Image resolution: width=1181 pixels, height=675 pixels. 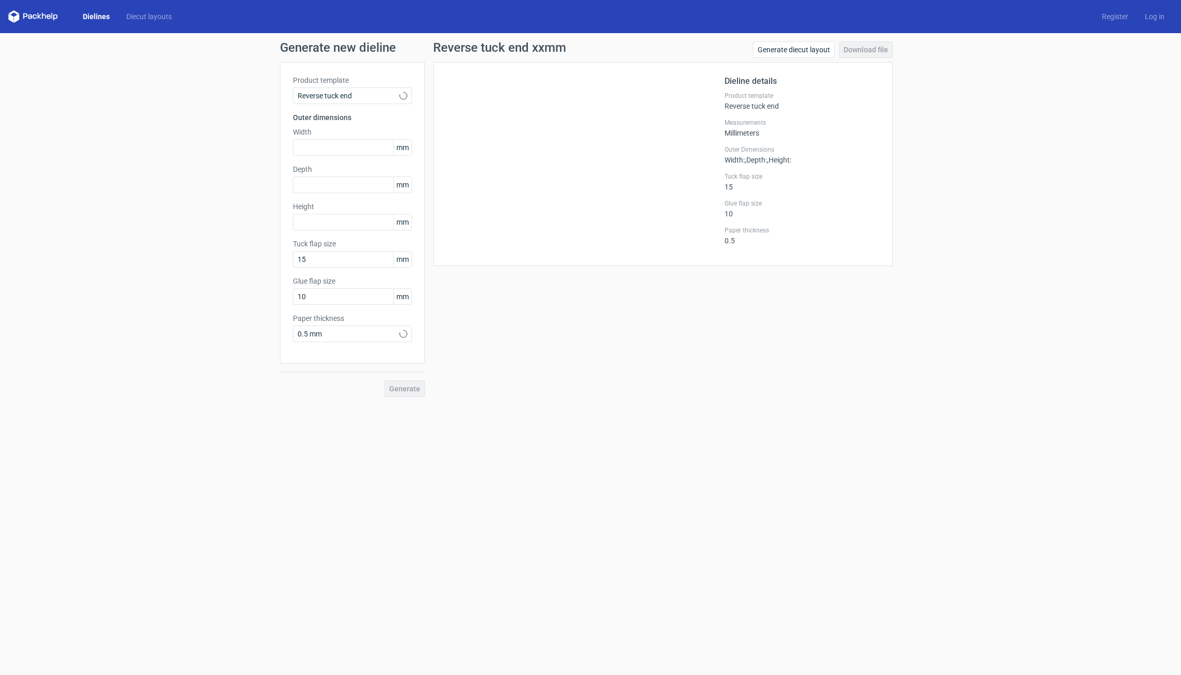 I want to click on div: 15, so click(x=802, y=182).